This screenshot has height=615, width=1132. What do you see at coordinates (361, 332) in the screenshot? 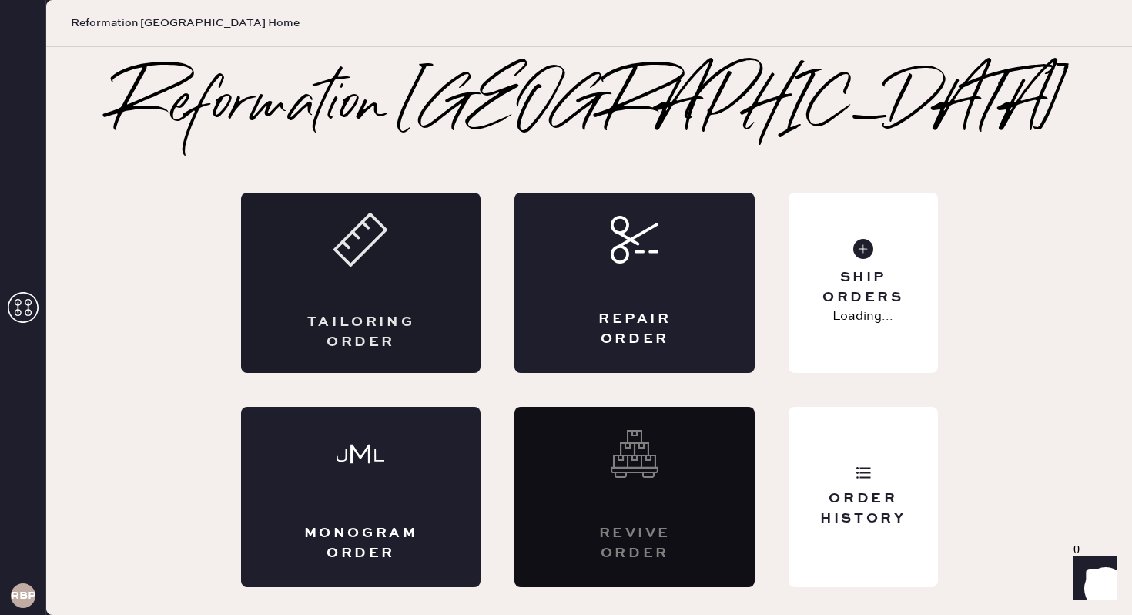
I see `div: Tailoring Order` at bounding box center [361, 332].